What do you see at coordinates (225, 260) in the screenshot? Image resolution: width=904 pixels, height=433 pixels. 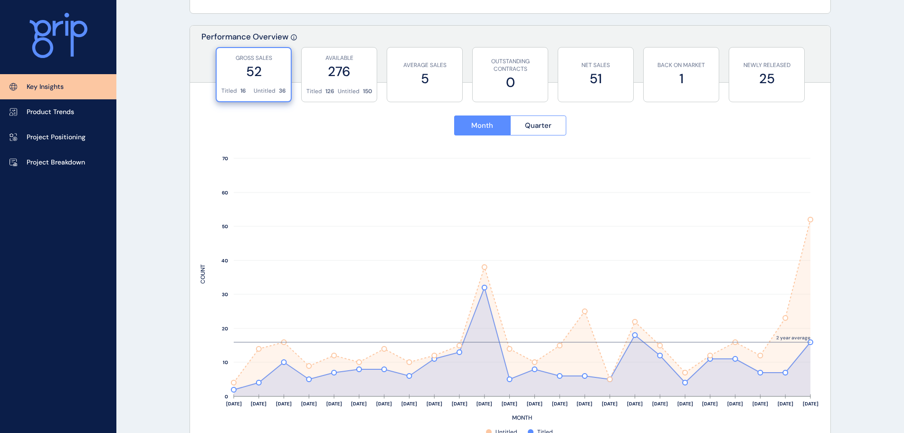 I see `text: 40` at bounding box center [225, 260].